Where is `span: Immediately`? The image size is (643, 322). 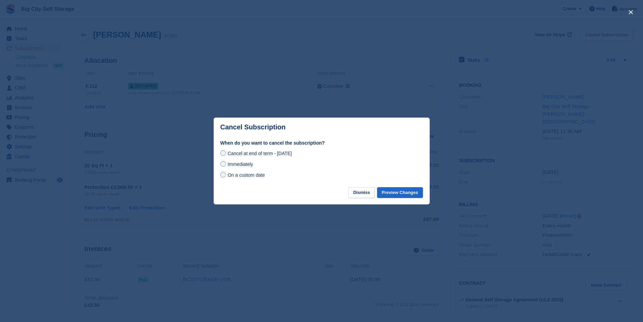
span: Immediately is located at coordinates (240, 164).